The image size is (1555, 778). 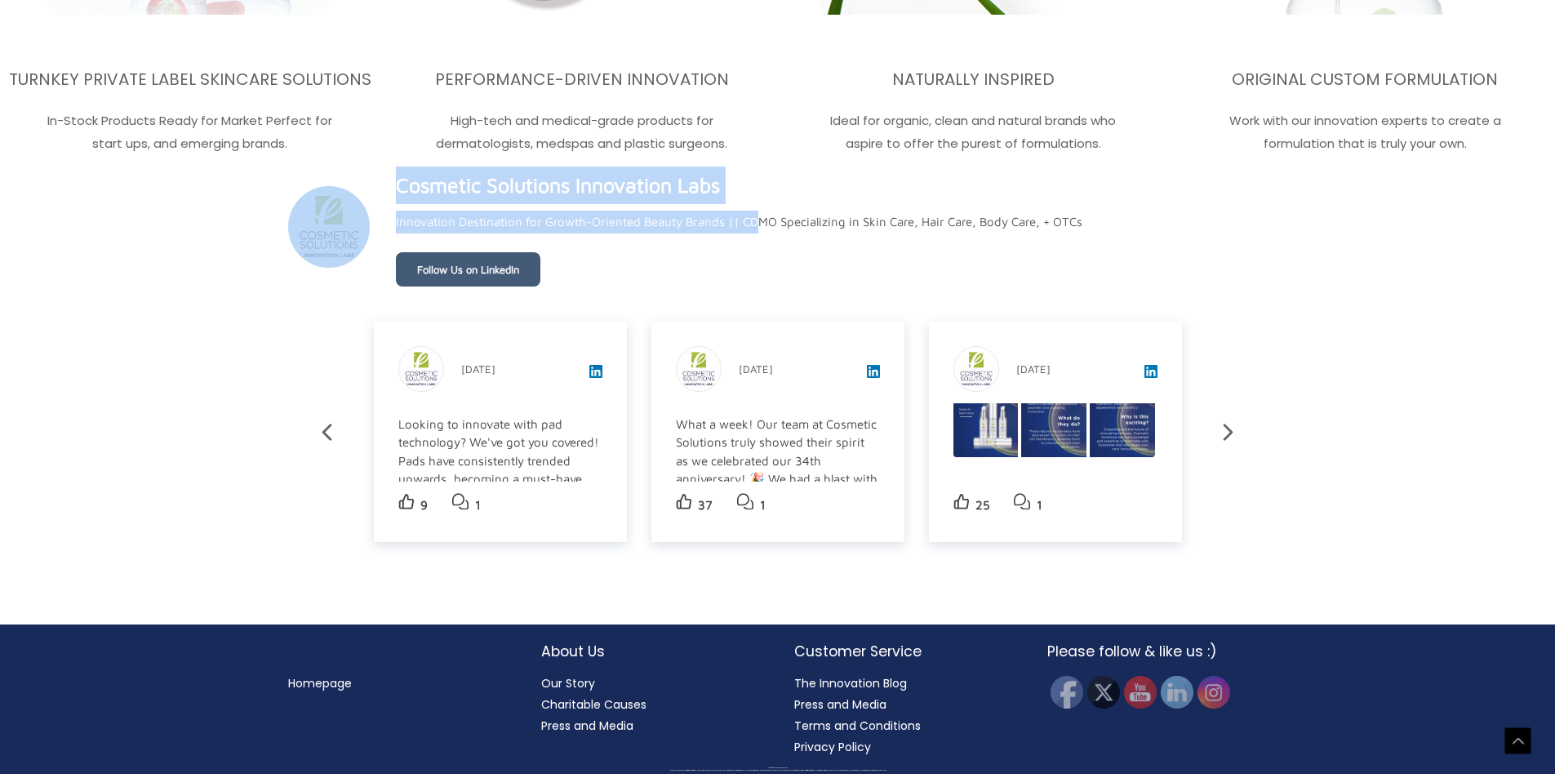 What do you see at coordinates (857, 726) in the screenshot?
I see `a: Terms and Conditions` at bounding box center [857, 726].